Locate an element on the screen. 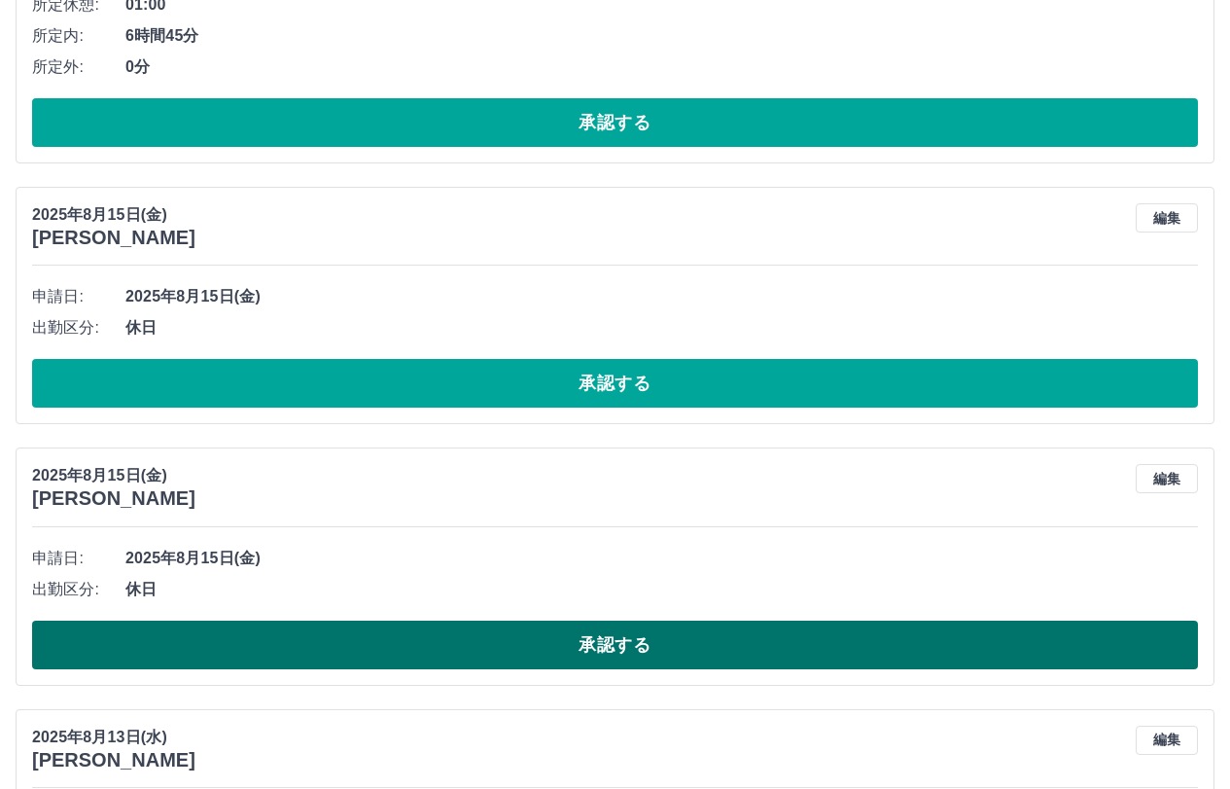 This screenshot has width=1230, height=789. span: 所定外: is located at coordinates (79, 67).